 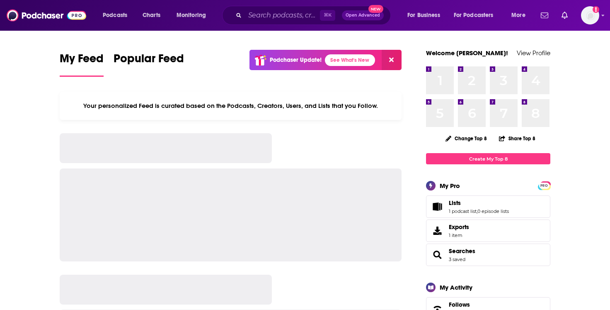 What do you see at coordinates (115, 15) in the screenshot?
I see `span: Podcasts` at bounding box center [115, 15].